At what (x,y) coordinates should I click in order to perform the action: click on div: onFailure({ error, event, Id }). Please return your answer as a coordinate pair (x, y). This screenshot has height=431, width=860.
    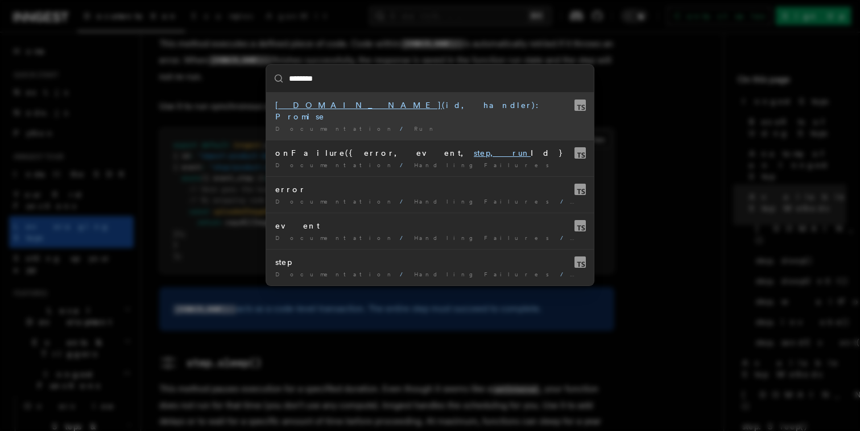
    Looking at the image, I should click on (430, 153).